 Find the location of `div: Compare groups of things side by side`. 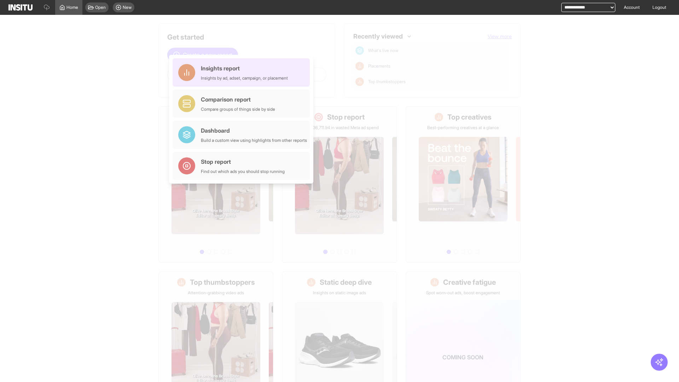

div: Compare groups of things side by side is located at coordinates (238, 109).